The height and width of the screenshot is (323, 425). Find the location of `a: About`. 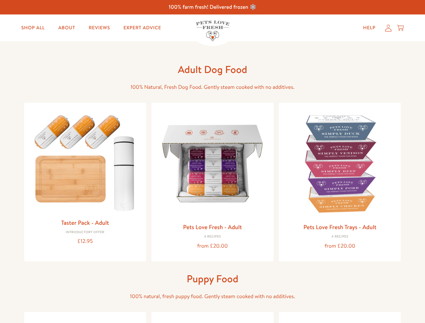

a: About is located at coordinates (67, 28).